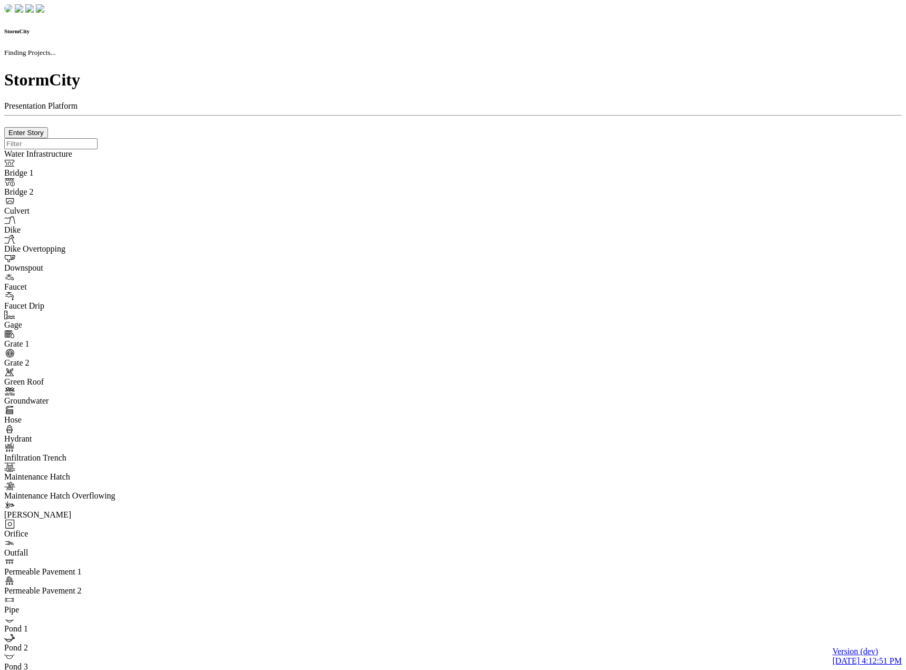  I want to click on div: Permeable Pavement 1, so click(76, 572).